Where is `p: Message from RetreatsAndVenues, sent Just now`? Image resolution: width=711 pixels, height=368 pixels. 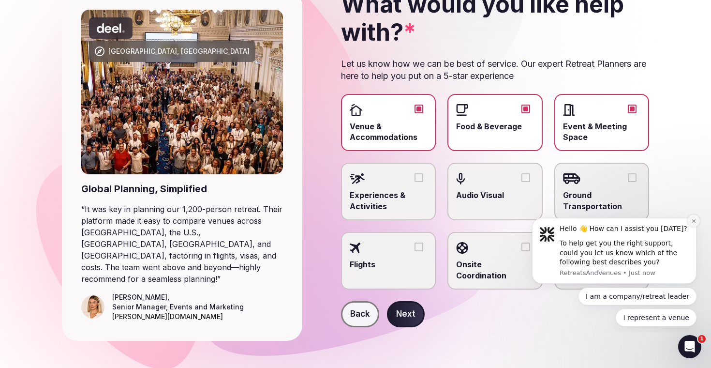 p: Message from RetreatsAndVenues, sent Just now is located at coordinates (107, 64).